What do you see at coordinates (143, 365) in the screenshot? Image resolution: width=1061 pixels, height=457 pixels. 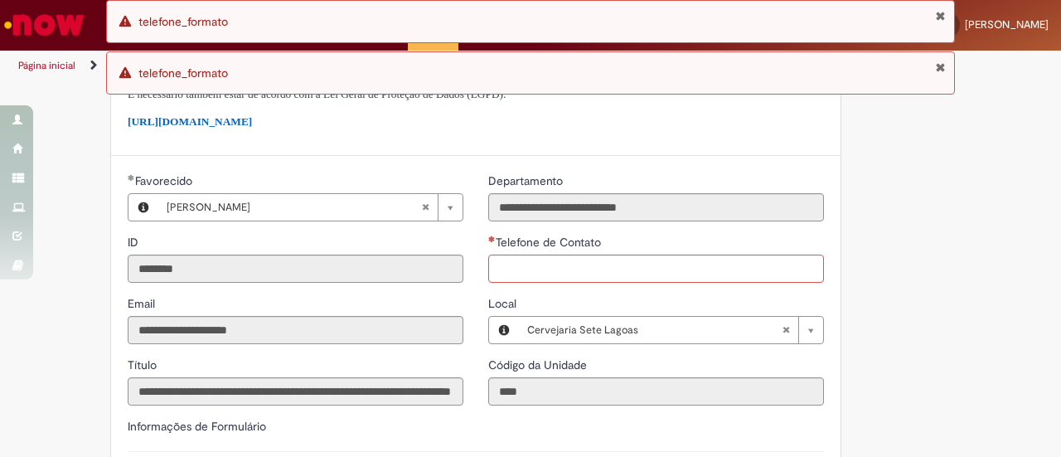 I see `span: Somente leitura - Título` at bounding box center [143, 365].